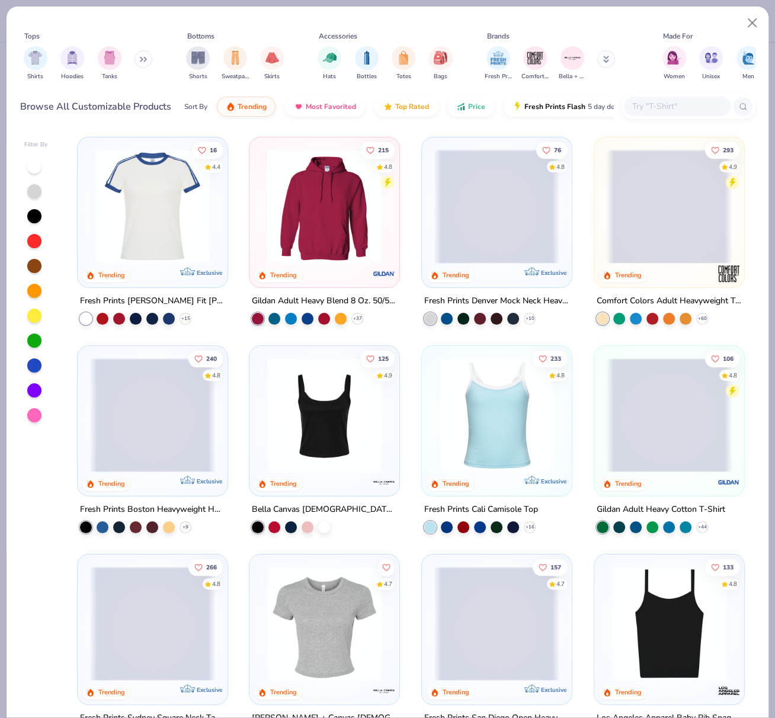 The height and width of the screenshot is (718, 775). What do you see at coordinates (702, 527) in the screenshot?
I see `span: + 44` at bounding box center [702, 527].